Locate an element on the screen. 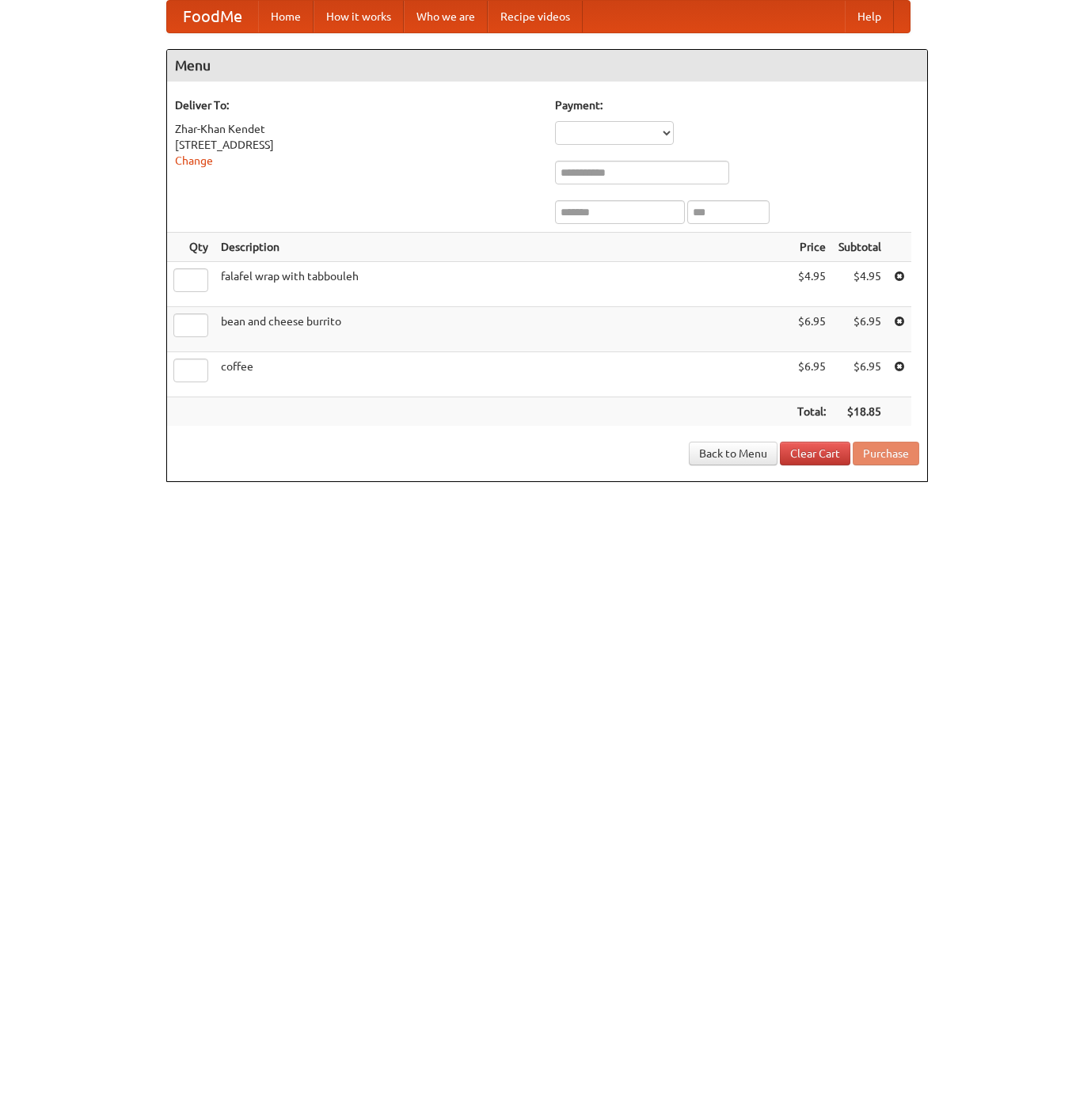  a: How it works is located at coordinates (359, 17).